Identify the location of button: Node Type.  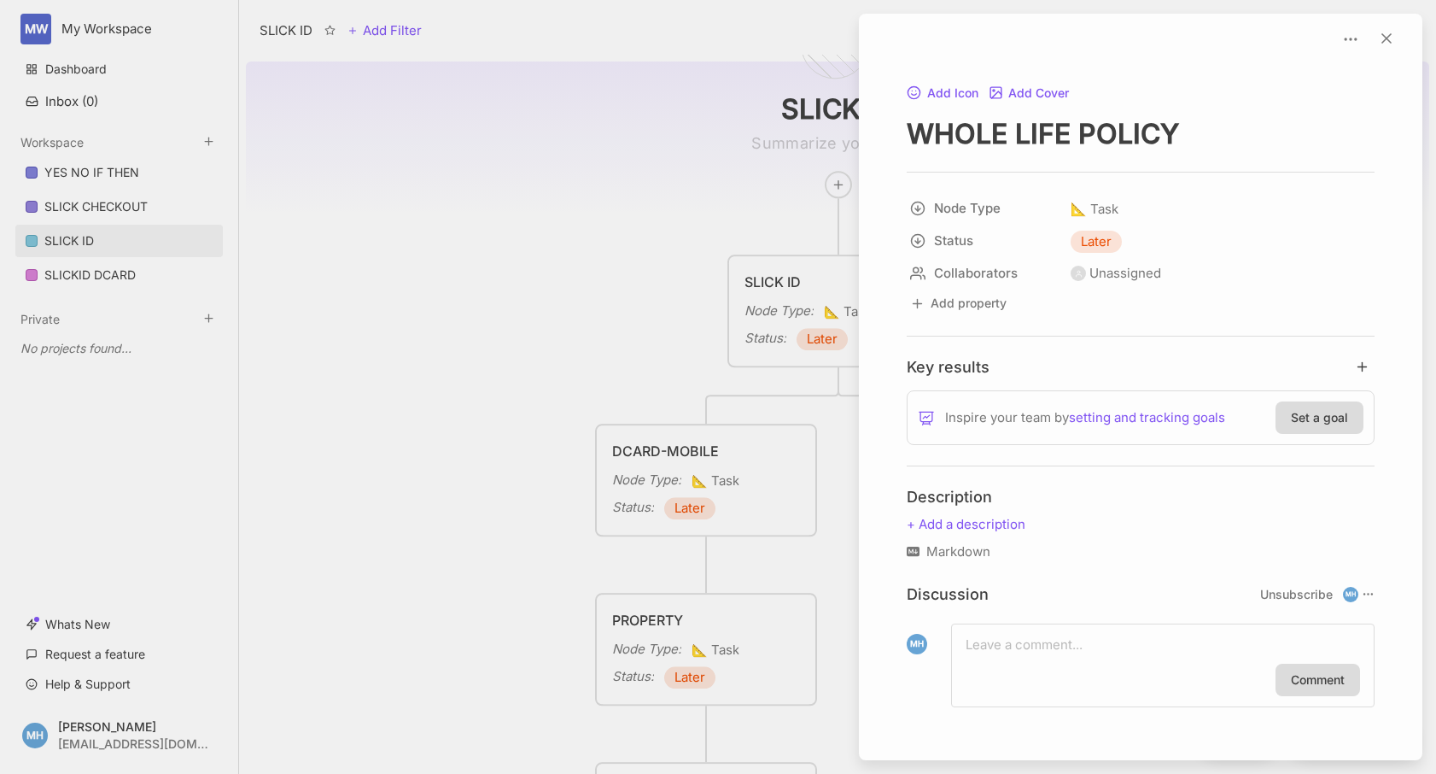
(984, 208).